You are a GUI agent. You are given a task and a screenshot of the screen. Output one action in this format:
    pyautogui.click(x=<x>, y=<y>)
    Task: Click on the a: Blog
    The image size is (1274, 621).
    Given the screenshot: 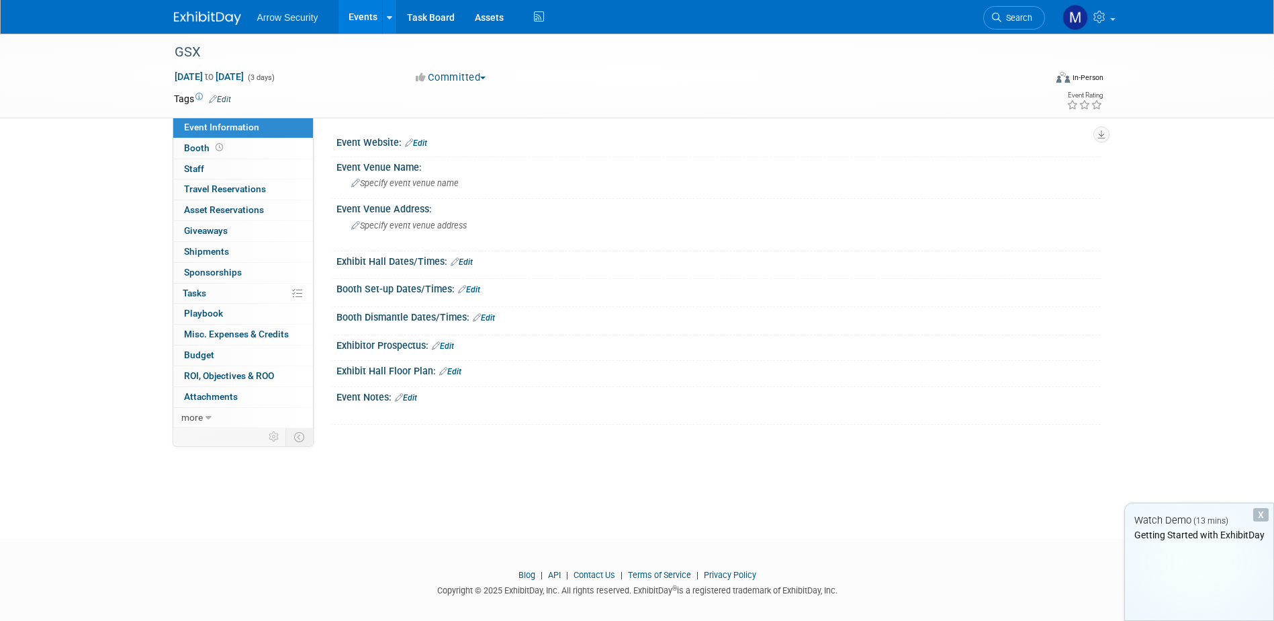 What is the action you would take?
    pyautogui.click(x=527, y=574)
    